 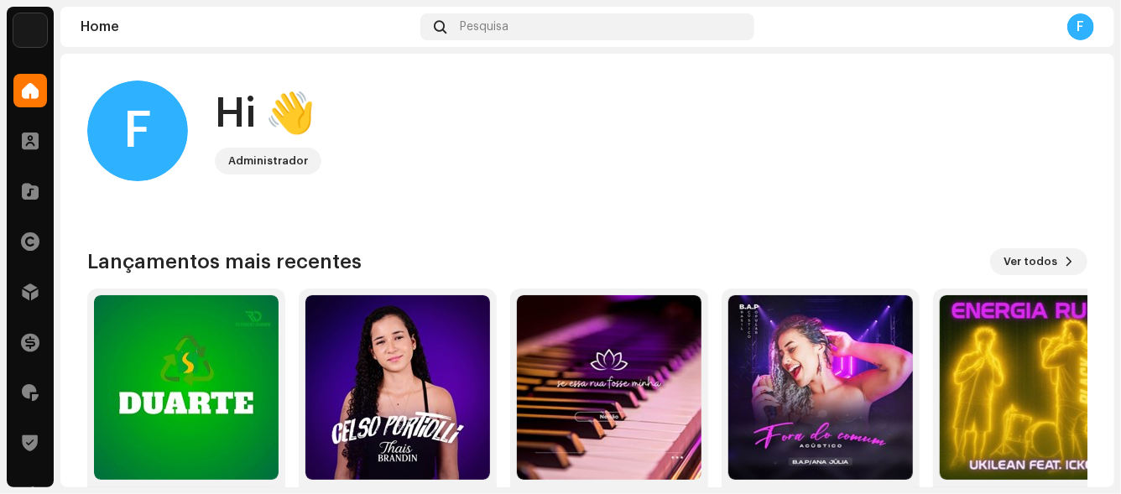 I want to click on div: Home, so click(x=247, y=27).